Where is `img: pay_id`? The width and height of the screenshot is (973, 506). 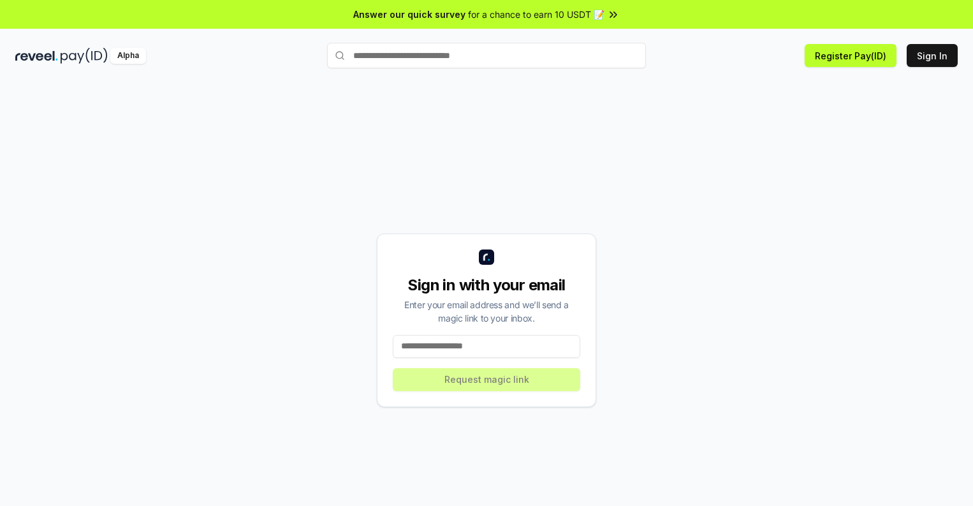 img: pay_id is located at coordinates (84, 55).